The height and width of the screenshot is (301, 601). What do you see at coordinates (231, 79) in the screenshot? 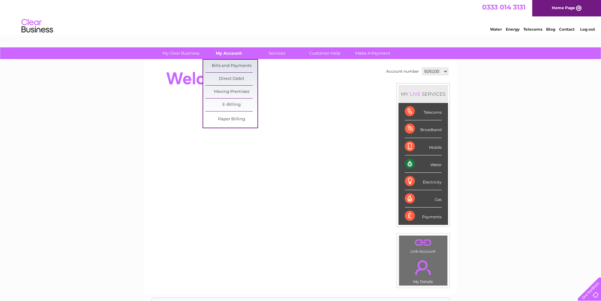
I see `a: Direct Debit` at bounding box center [231, 79].